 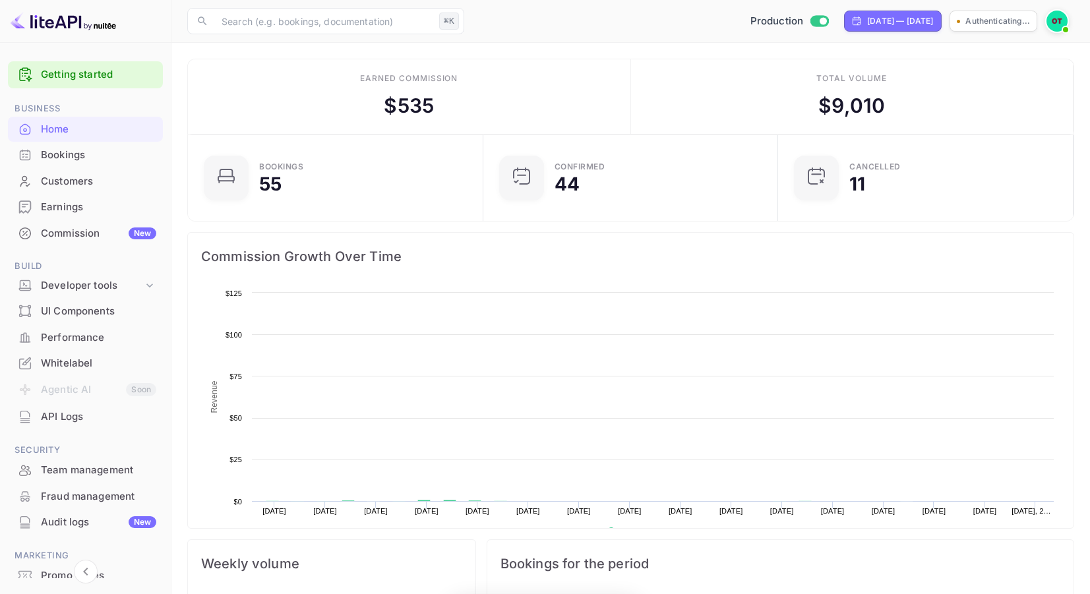 I want to click on input: Search (e.g. bookings, documentation), so click(x=324, y=21).